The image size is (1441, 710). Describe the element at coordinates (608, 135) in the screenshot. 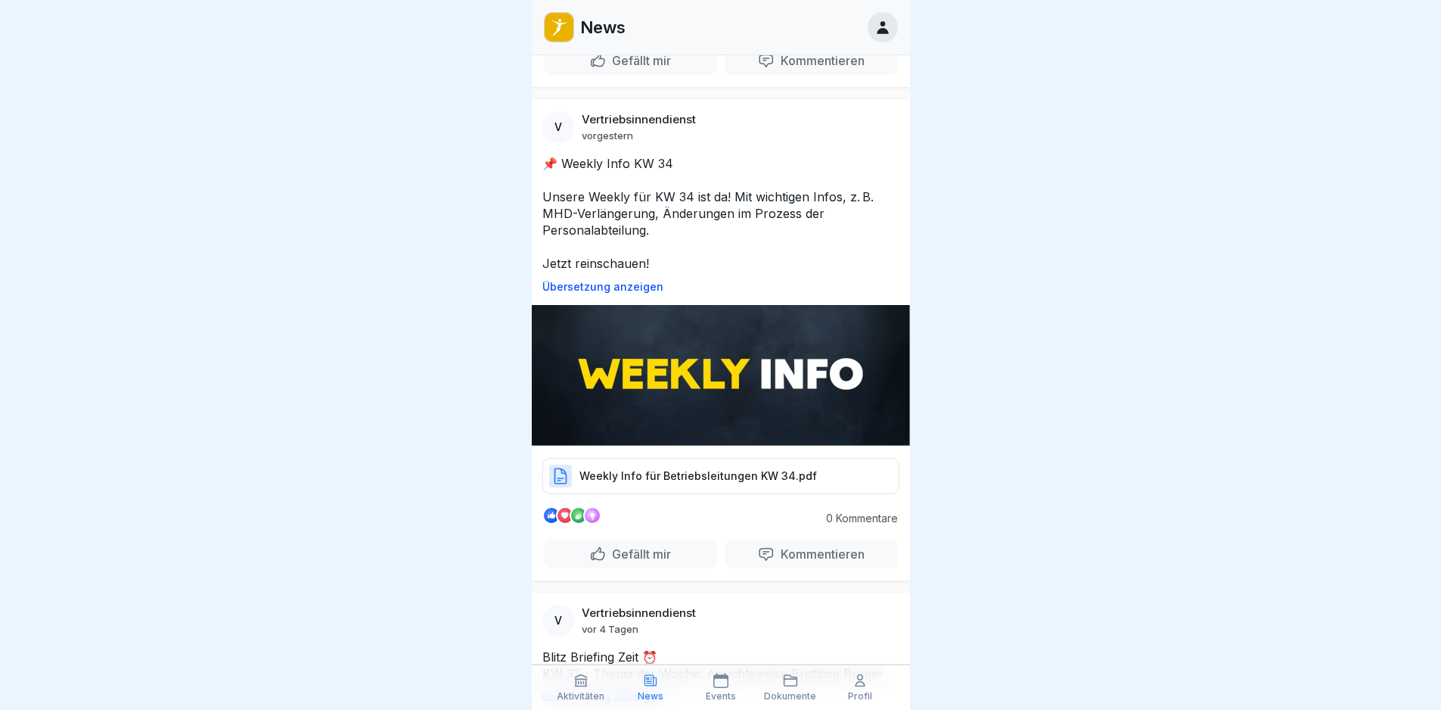

I see `p: vorgestern` at that location.